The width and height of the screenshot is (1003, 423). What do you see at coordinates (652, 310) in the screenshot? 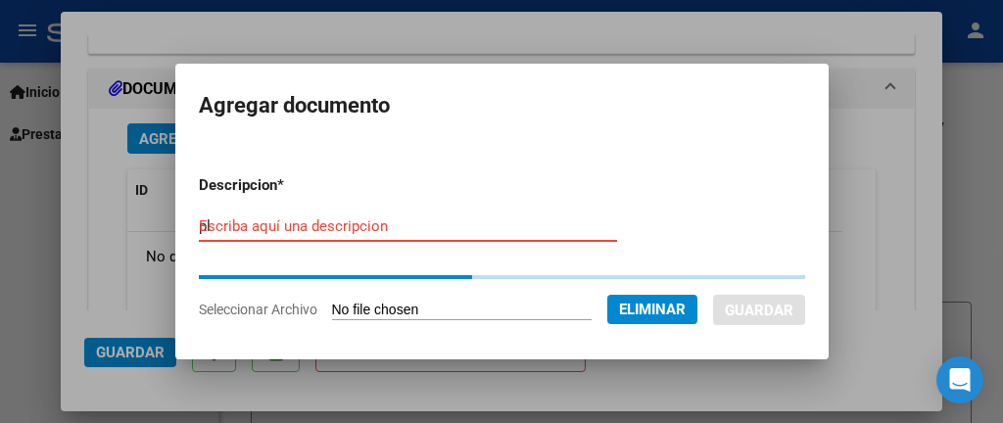
I see `button: Eliminar` at bounding box center [652, 310].